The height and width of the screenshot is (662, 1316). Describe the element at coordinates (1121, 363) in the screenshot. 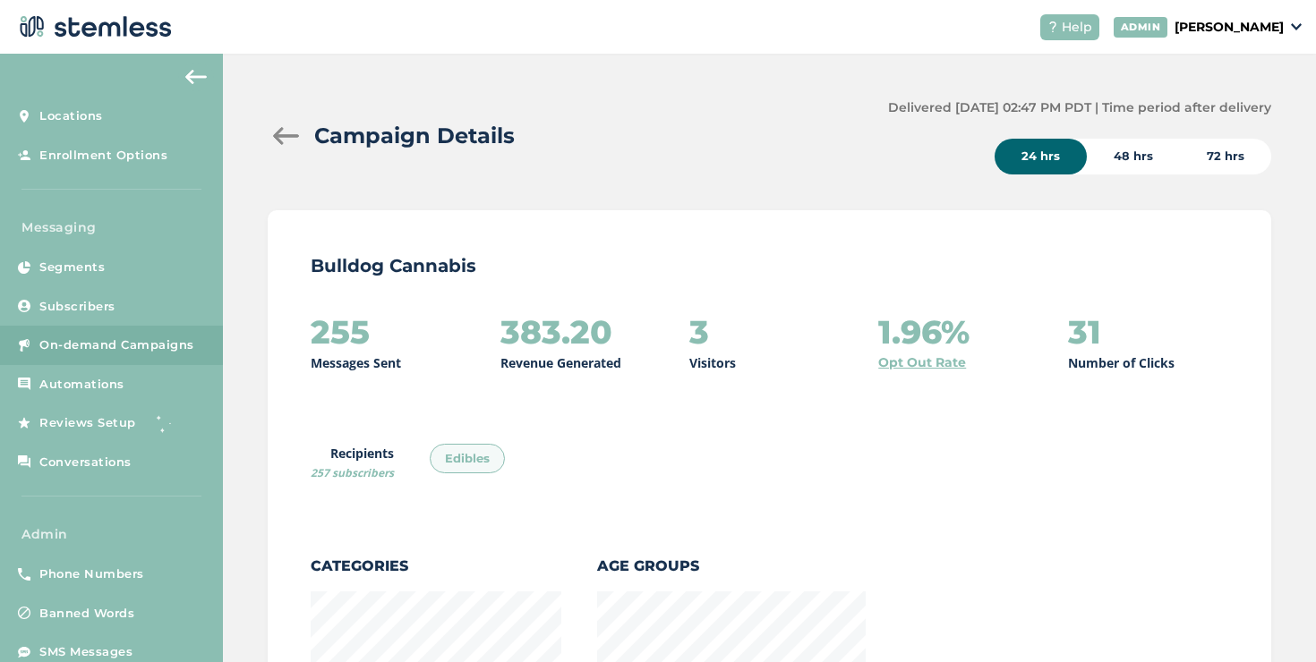

I see `p: Number of Clicks` at that location.